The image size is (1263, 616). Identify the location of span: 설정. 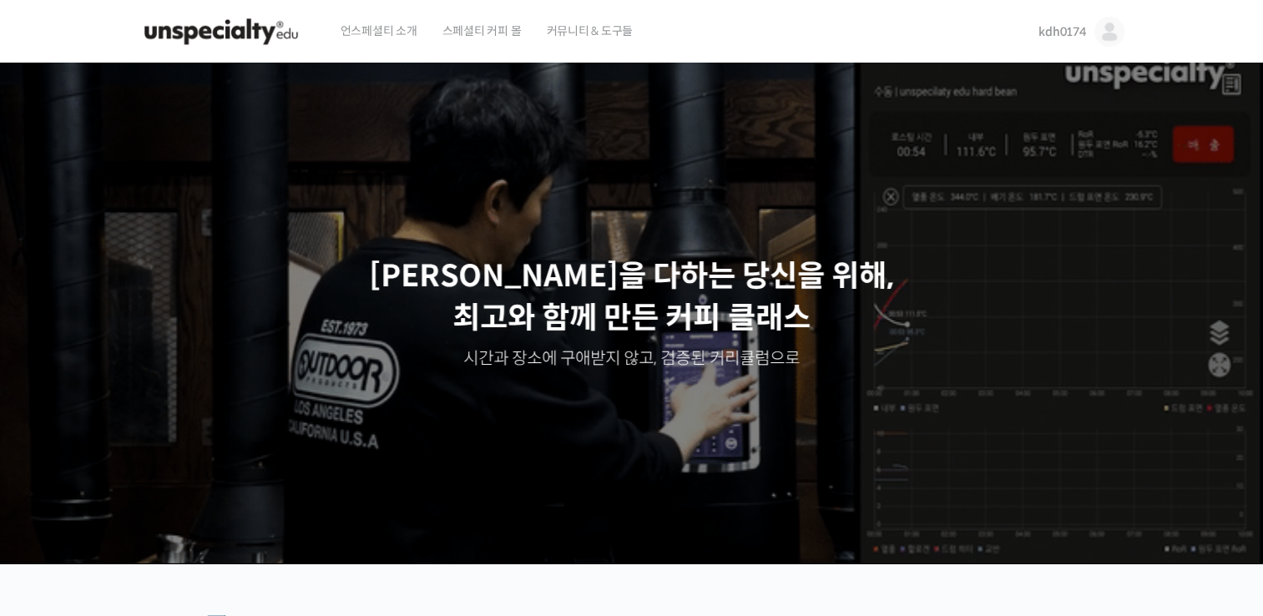
(268, 509).